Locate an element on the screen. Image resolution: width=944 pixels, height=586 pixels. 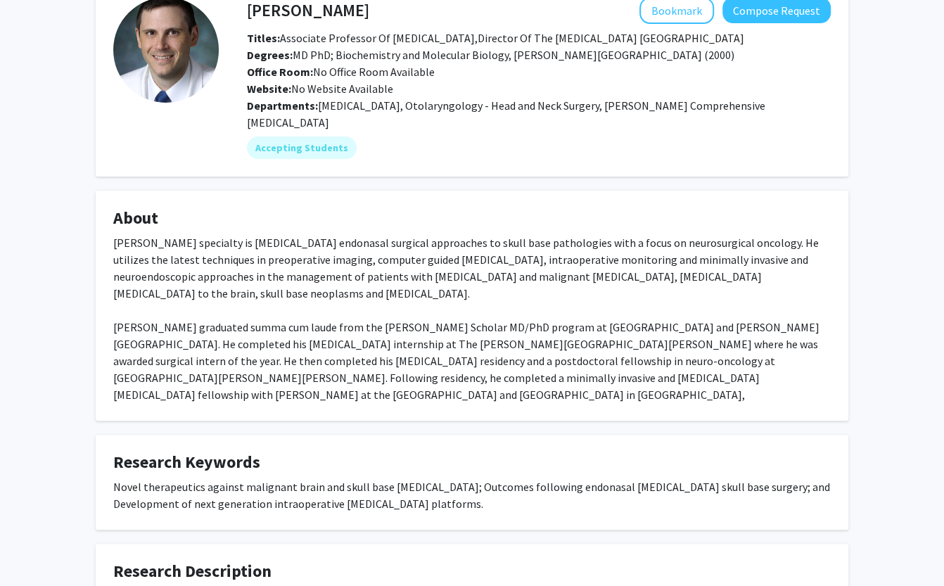
span: No Office Room Available is located at coordinates (340, 72).